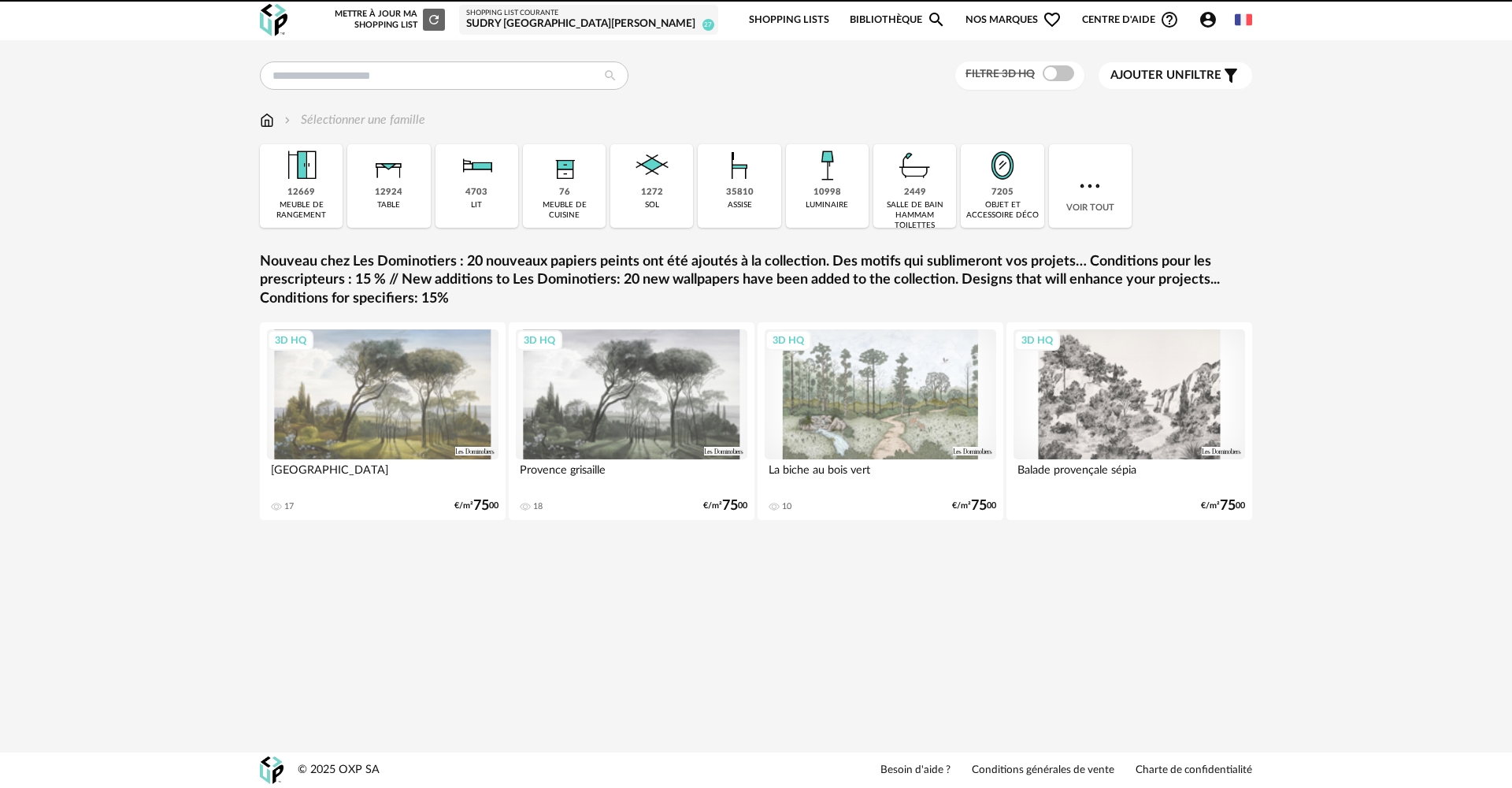  Describe the element at coordinates (477, 165) in the screenshot. I see `img: Literie.png` at that location.